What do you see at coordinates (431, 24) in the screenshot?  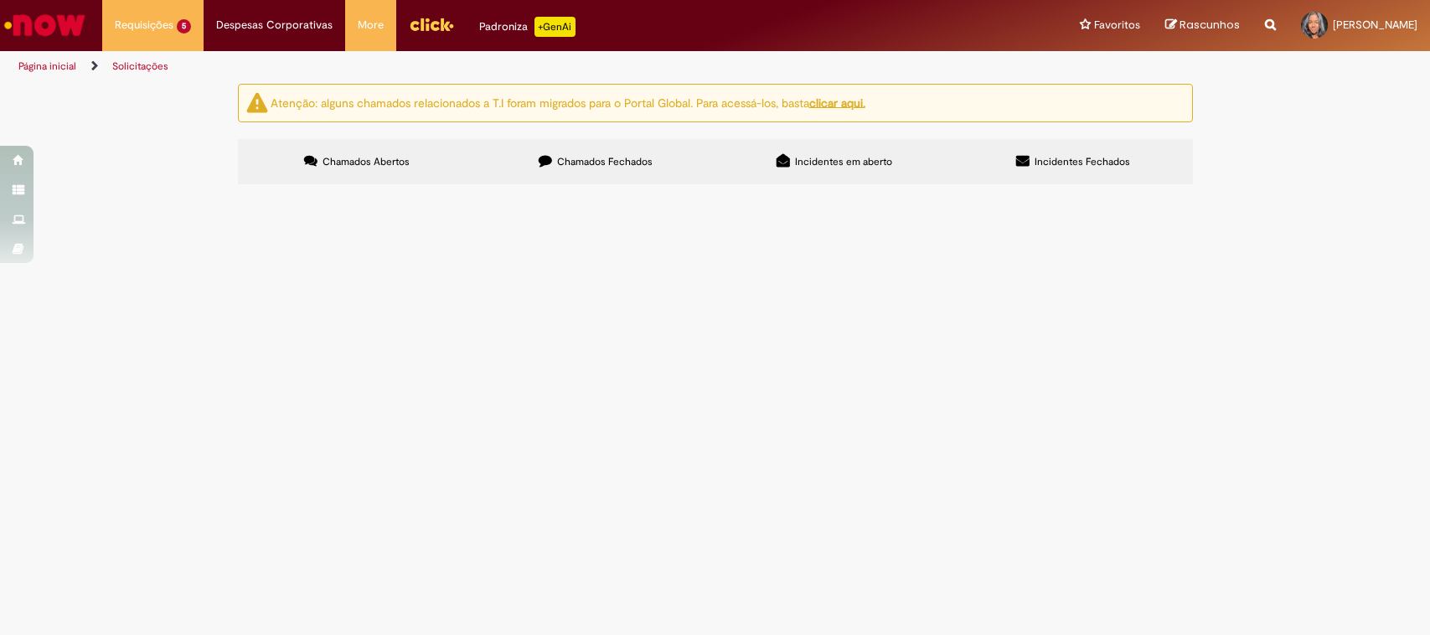 I see `img: click_logo_yellow_360x200.png` at bounding box center [431, 24].